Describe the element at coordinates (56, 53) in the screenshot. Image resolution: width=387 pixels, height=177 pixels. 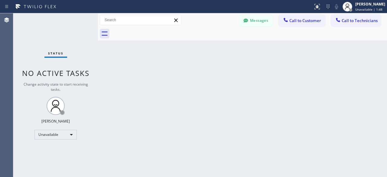
I see `span: Status` at that location.